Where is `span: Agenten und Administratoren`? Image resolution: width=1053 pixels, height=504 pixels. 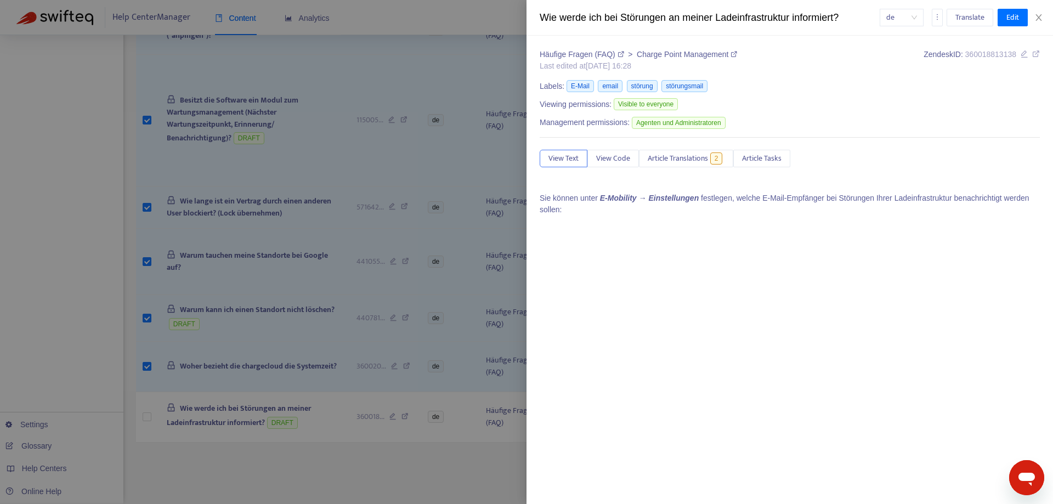
span: Agenten und Administratoren is located at coordinates (678, 123).